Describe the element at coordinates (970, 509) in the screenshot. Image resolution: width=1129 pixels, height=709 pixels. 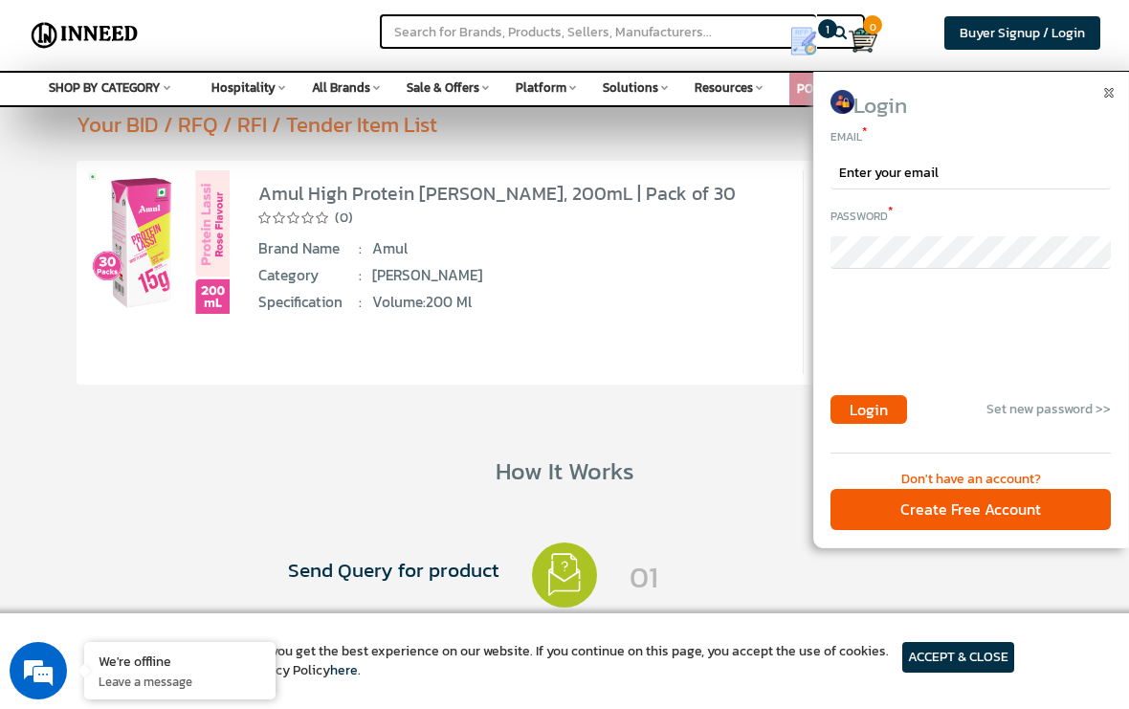
I see `div: Create Free Account` at that location.